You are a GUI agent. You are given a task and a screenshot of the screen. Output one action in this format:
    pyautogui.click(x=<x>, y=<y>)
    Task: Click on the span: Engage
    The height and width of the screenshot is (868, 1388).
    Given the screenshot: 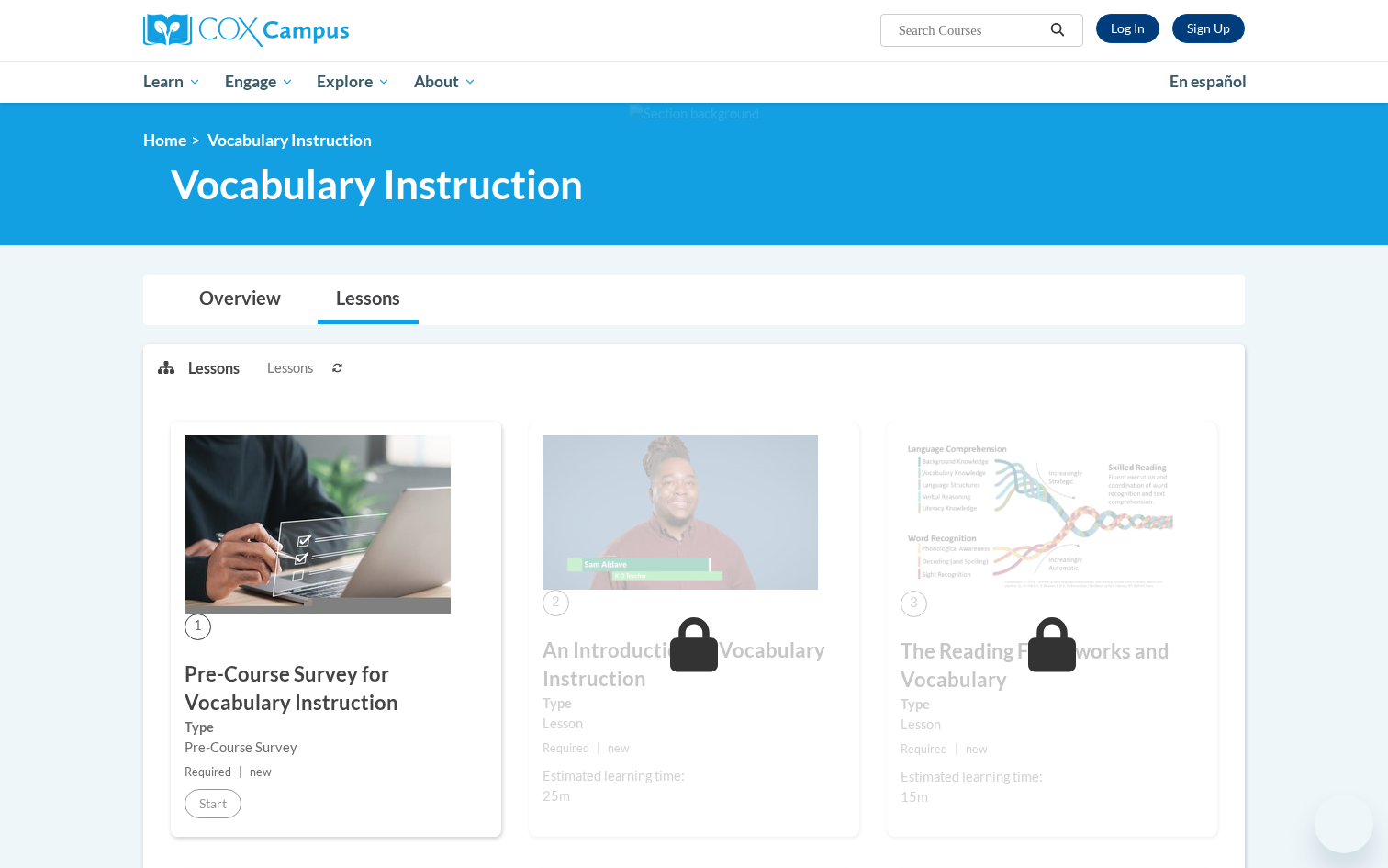 What is the action you would take?
    pyautogui.click(x=258, y=82)
    